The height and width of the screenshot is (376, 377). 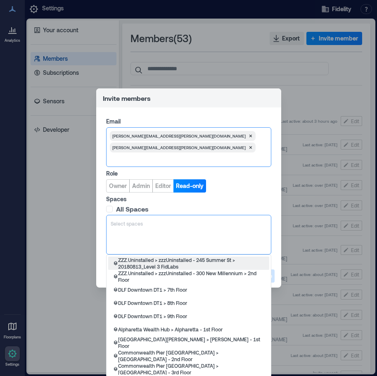 I want to click on label: Spaces, so click(x=188, y=199).